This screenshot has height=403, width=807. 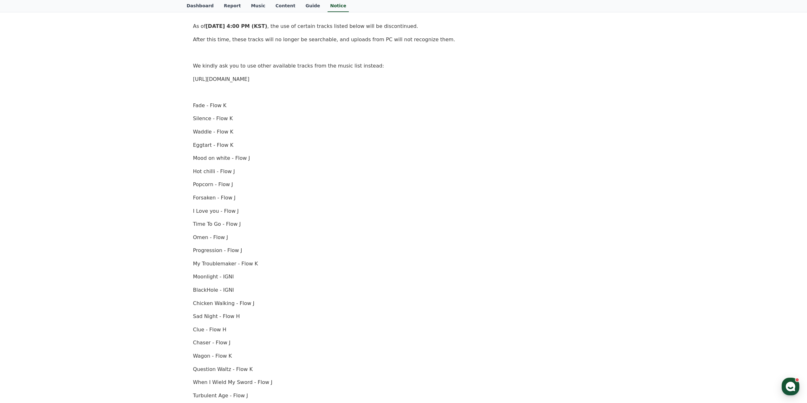 I want to click on p: Mood on white - Flow J, so click(x=404, y=158).